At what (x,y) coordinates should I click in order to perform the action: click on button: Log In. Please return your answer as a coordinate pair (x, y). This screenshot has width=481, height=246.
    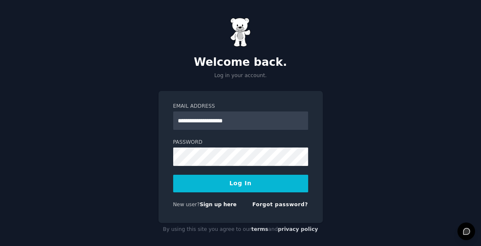
    Looking at the image, I should click on (241, 184).